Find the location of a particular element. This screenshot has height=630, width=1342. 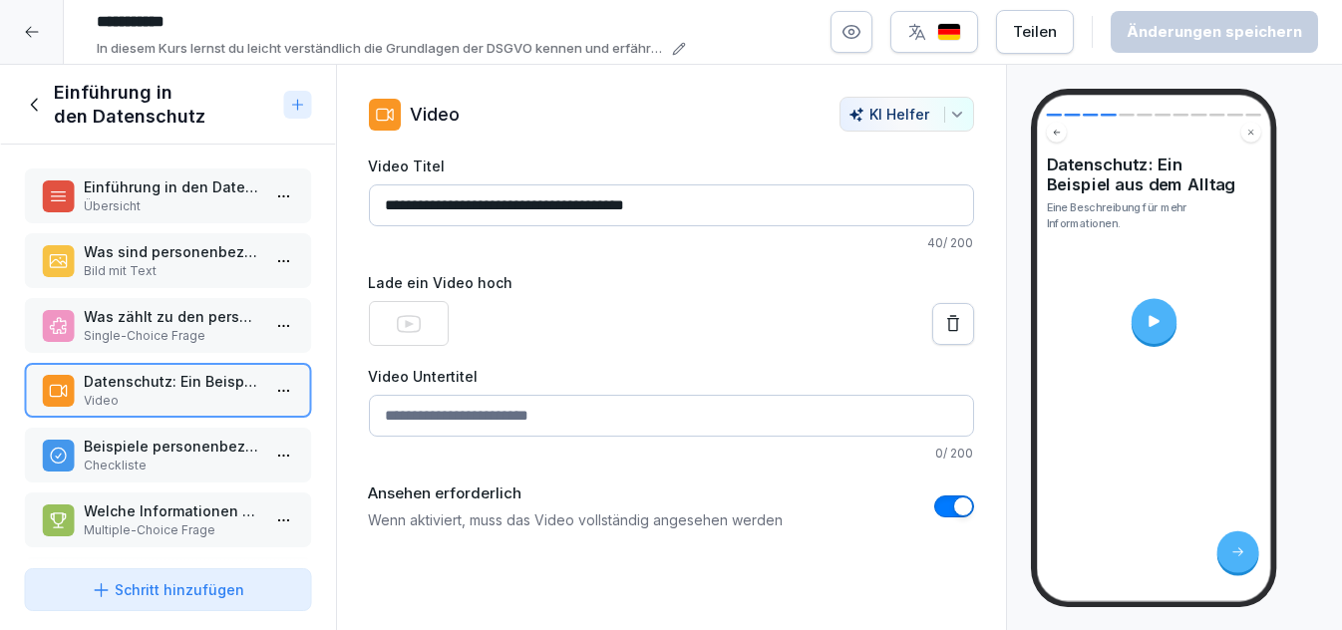

p: Was zählt zu den personenbezogenen Daten? is located at coordinates (171, 316).